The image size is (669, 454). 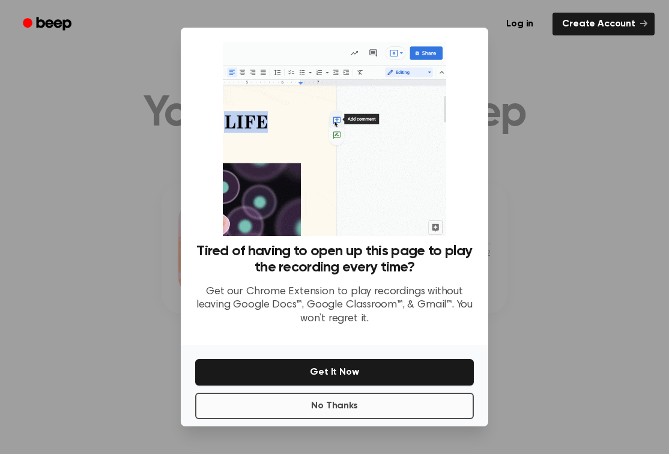 I want to click on button: No Thanks, so click(x=335, y=406).